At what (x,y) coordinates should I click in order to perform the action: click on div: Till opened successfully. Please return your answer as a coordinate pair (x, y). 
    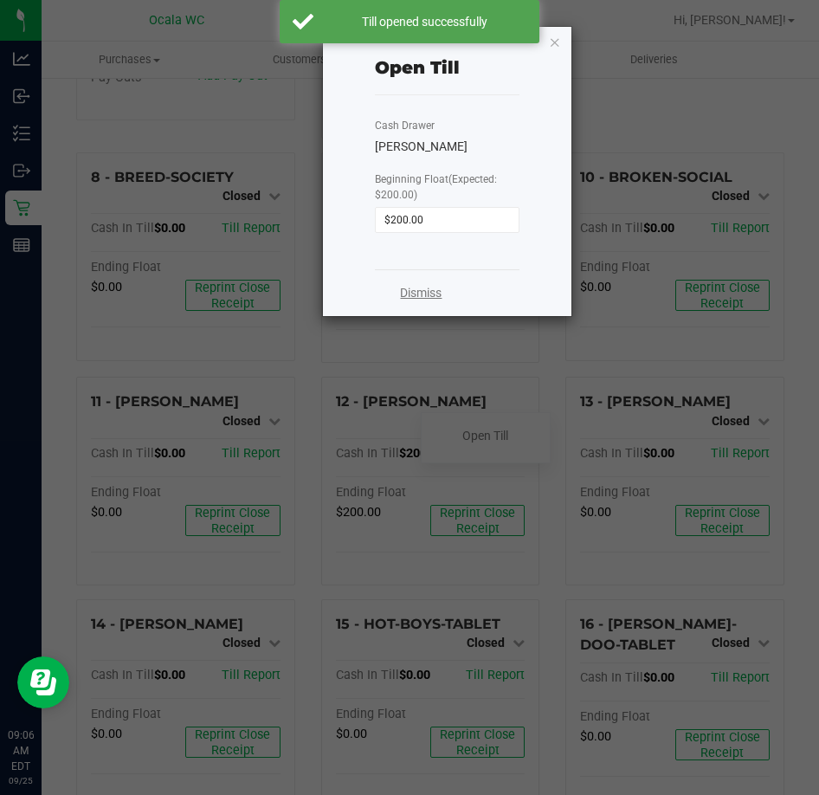
    Looking at the image, I should click on (424, 22).